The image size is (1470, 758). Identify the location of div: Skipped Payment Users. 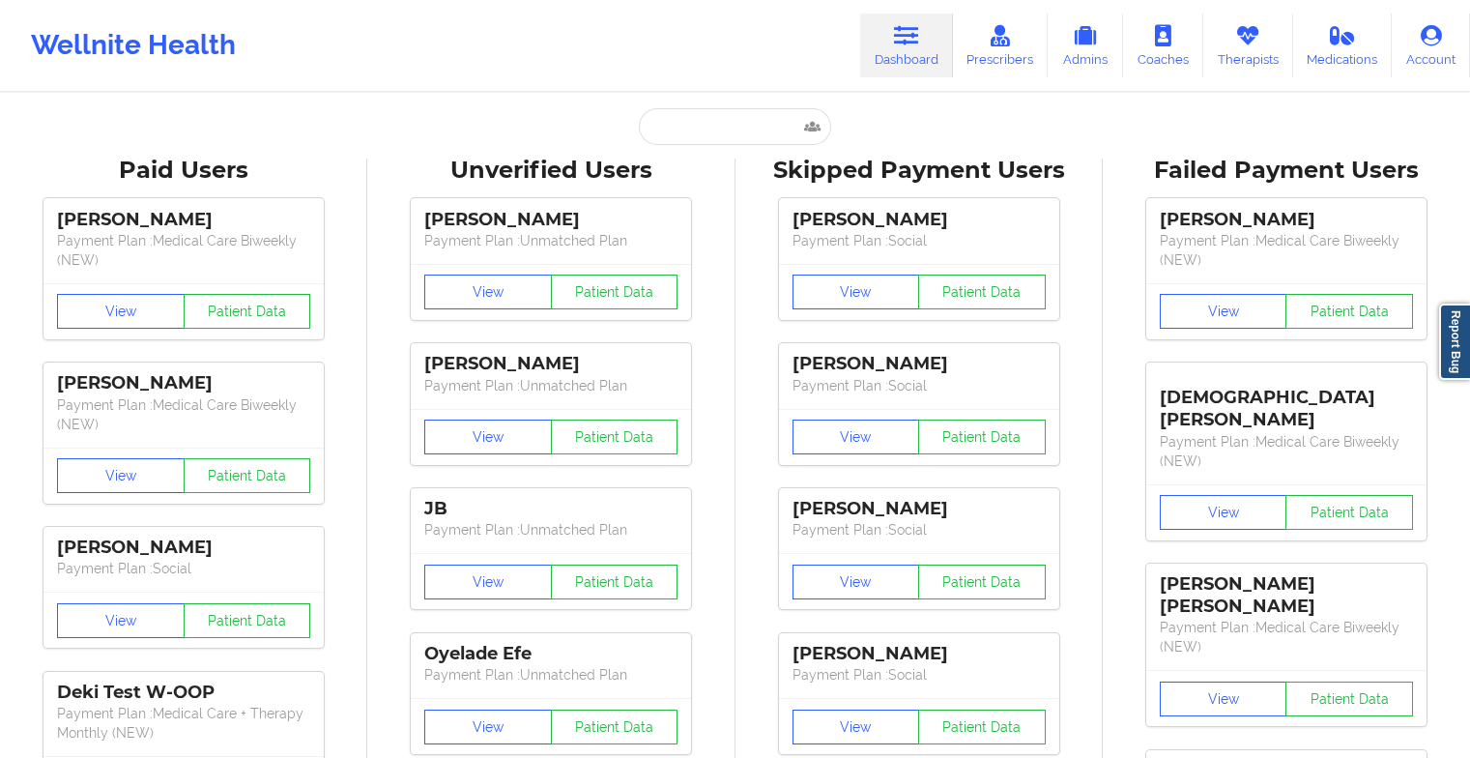
(919, 170).